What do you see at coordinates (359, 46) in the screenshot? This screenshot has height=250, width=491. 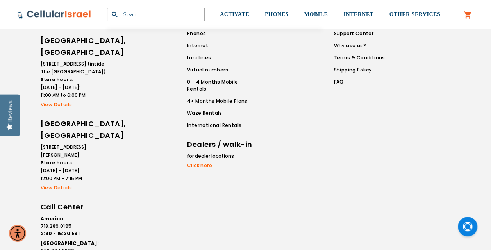 I see `a: Why use us?` at bounding box center [359, 46].